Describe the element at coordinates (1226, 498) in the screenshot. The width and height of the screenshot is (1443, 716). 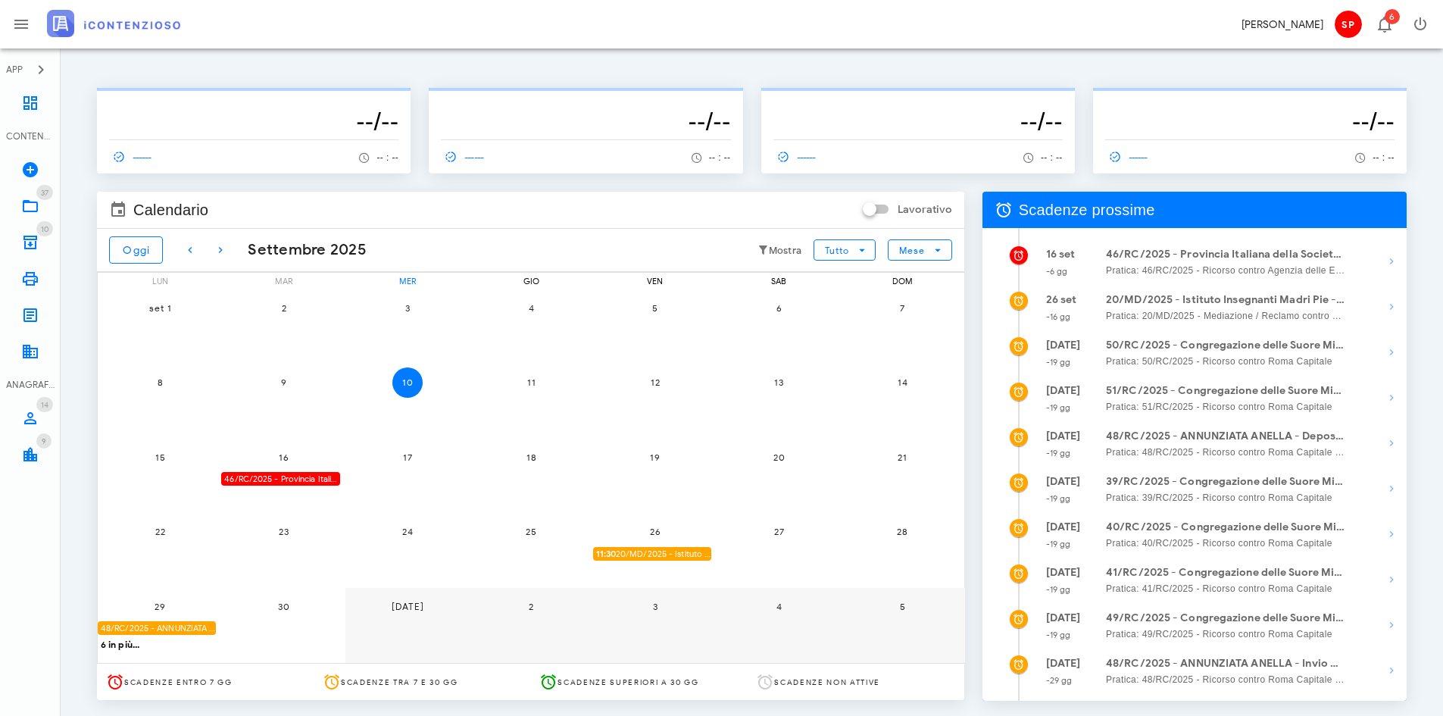
I see `span: Pratica: 39/RC/2025 - Ricorso contro Roma Capitale` at that location.